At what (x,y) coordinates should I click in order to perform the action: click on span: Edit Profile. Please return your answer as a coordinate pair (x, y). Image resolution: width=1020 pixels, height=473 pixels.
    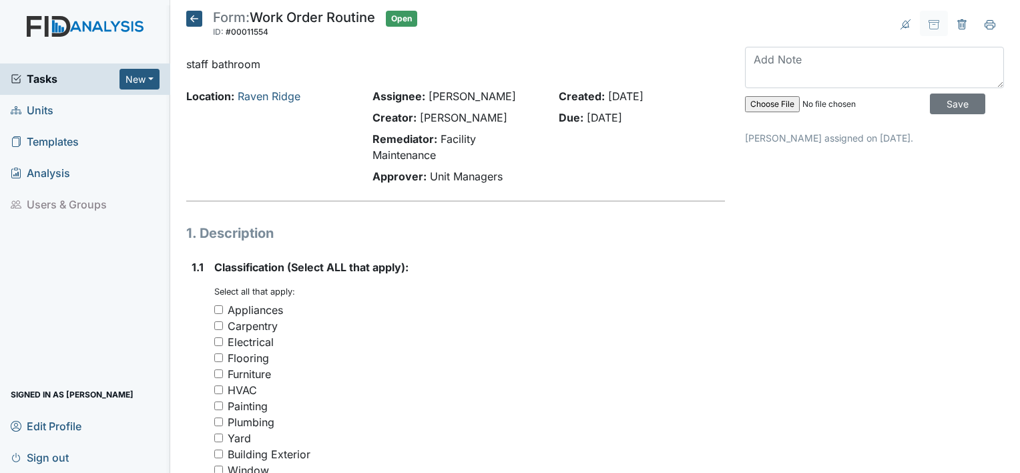
    Looking at the image, I should click on (46, 425).